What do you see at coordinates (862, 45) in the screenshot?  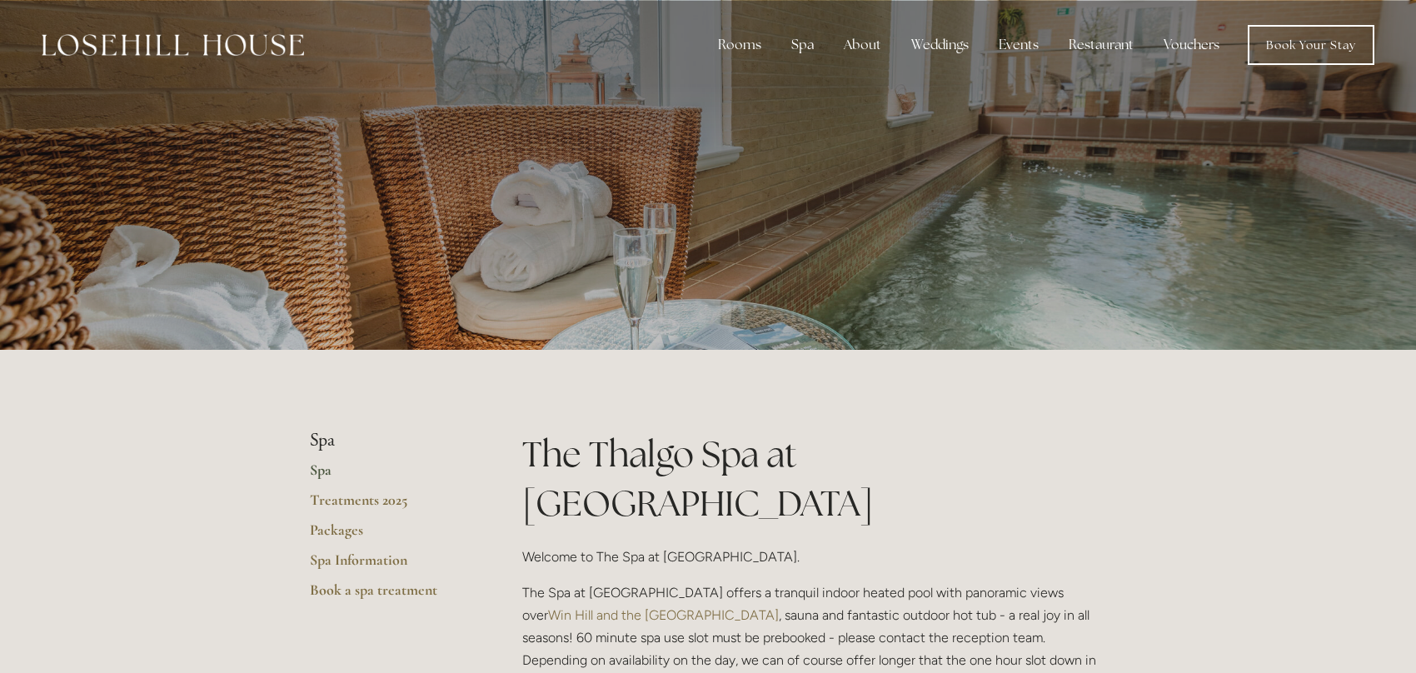 I see `div: About` at bounding box center [862, 45].